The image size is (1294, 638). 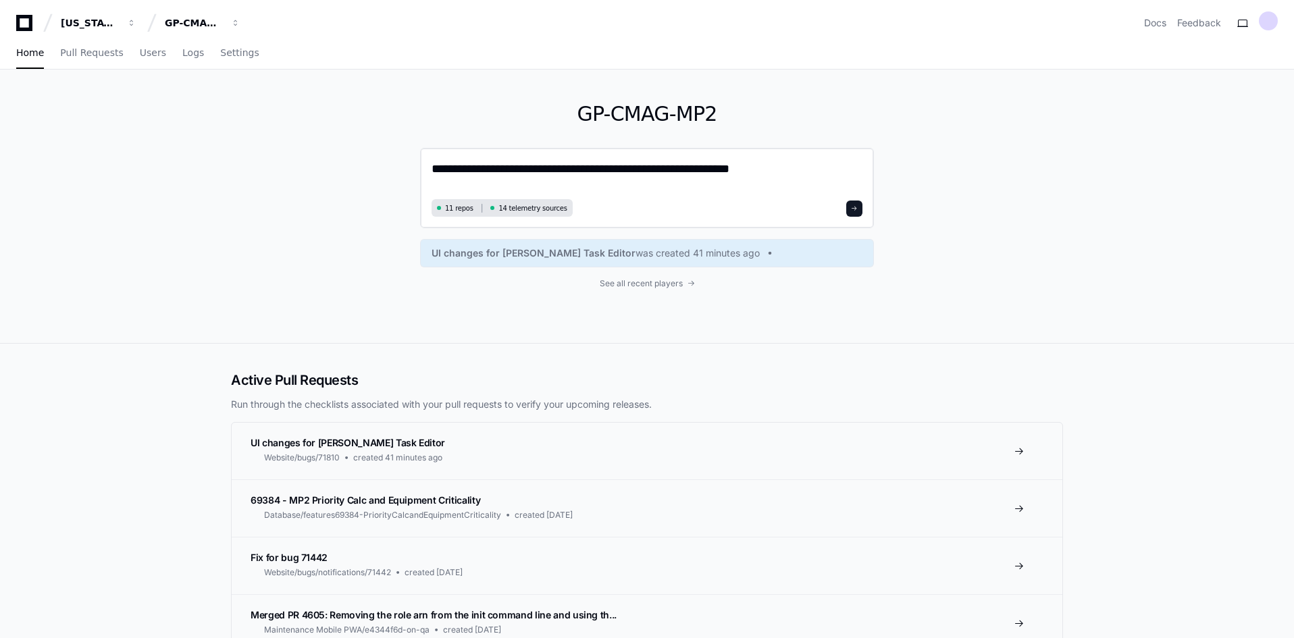 What do you see at coordinates (30, 53) in the screenshot?
I see `a: Home` at bounding box center [30, 53].